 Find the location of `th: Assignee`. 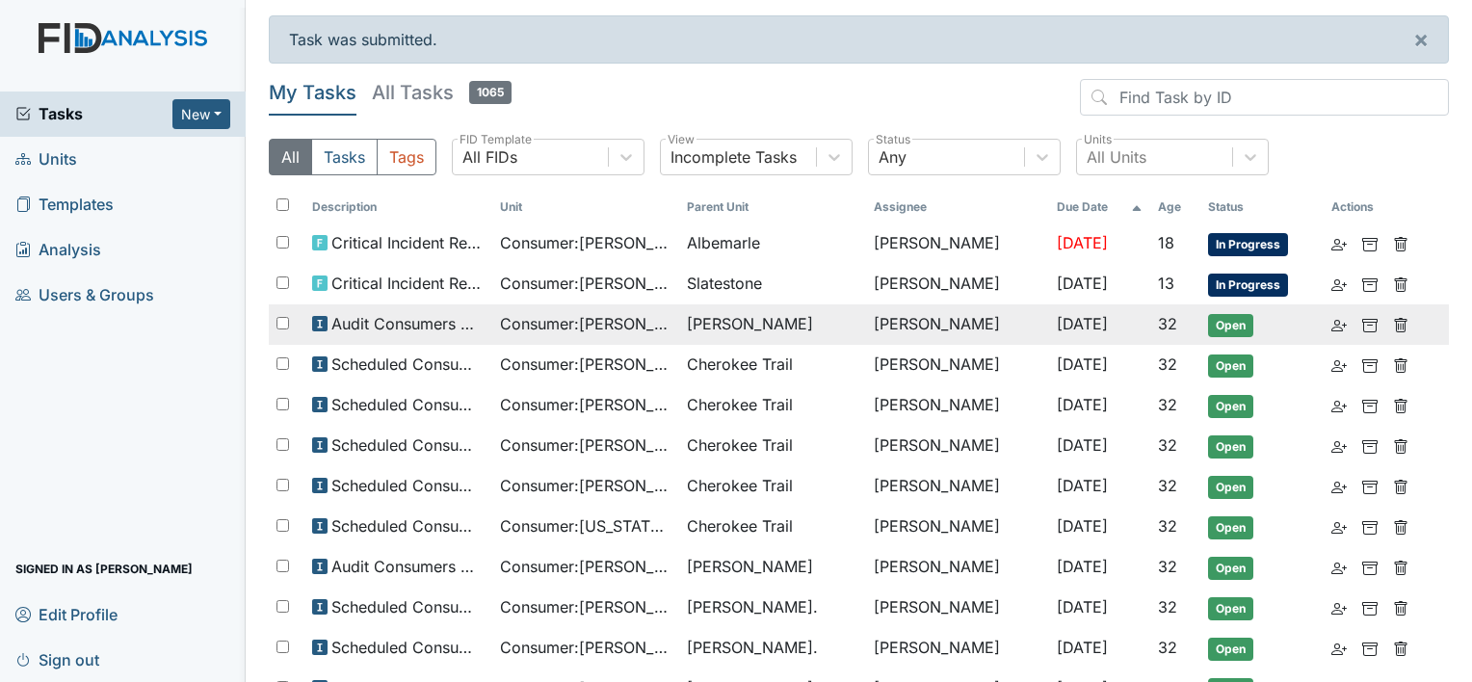

th: Assignee is located at coordinates (958, 207).